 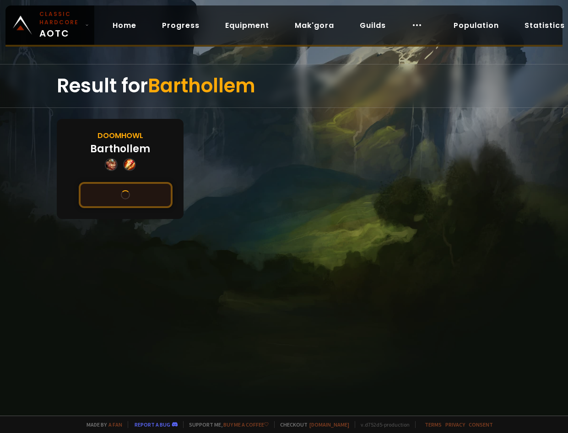 I want to click on div: Result for, so click(x=284, y=86).